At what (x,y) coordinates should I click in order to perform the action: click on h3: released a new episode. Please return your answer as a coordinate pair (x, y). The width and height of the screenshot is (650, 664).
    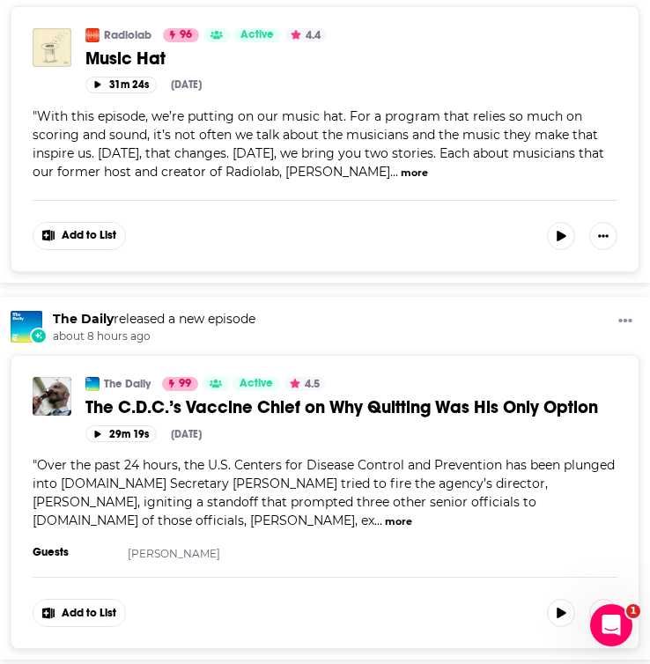
    Looking at the image, I should click on (154, 319).